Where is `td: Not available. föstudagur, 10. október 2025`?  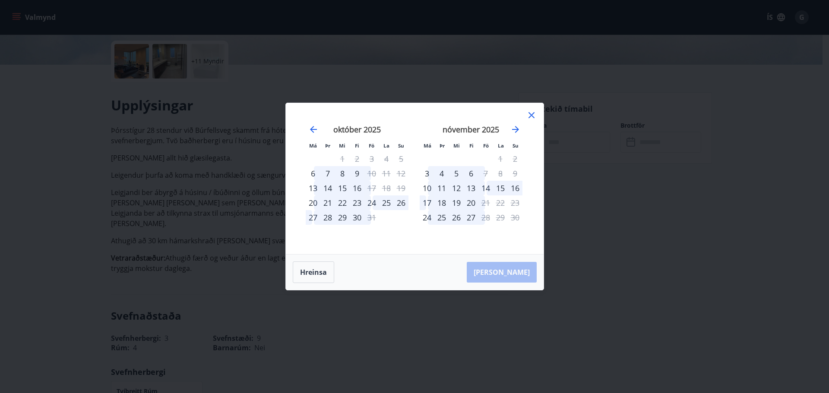
td: Not available. föstudagur, 10. október 2025 is located at coordinates (372, 174).